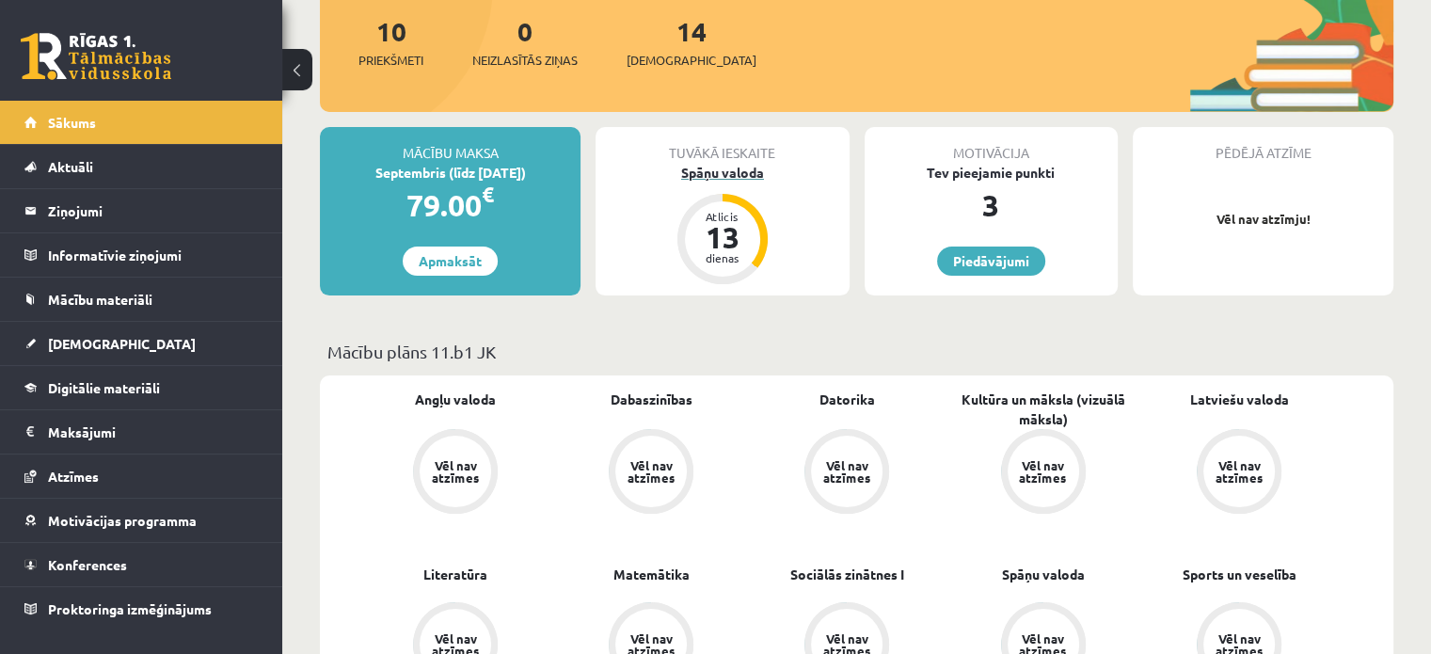  I want to click on p: Vēl nav atzīmju!, so click(1262, 219).